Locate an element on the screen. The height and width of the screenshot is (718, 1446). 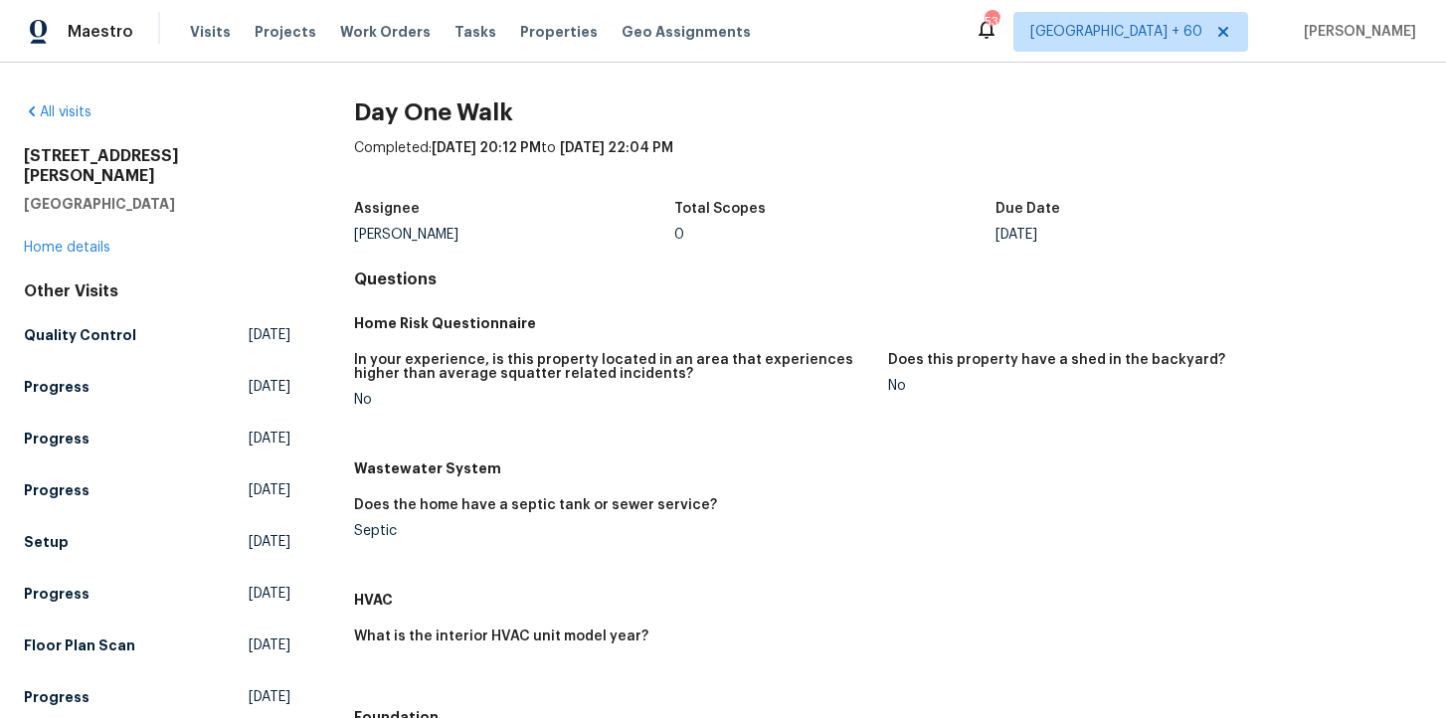
h5: What is the interior HVAC unit model year? is located at coordinates (501, 636).